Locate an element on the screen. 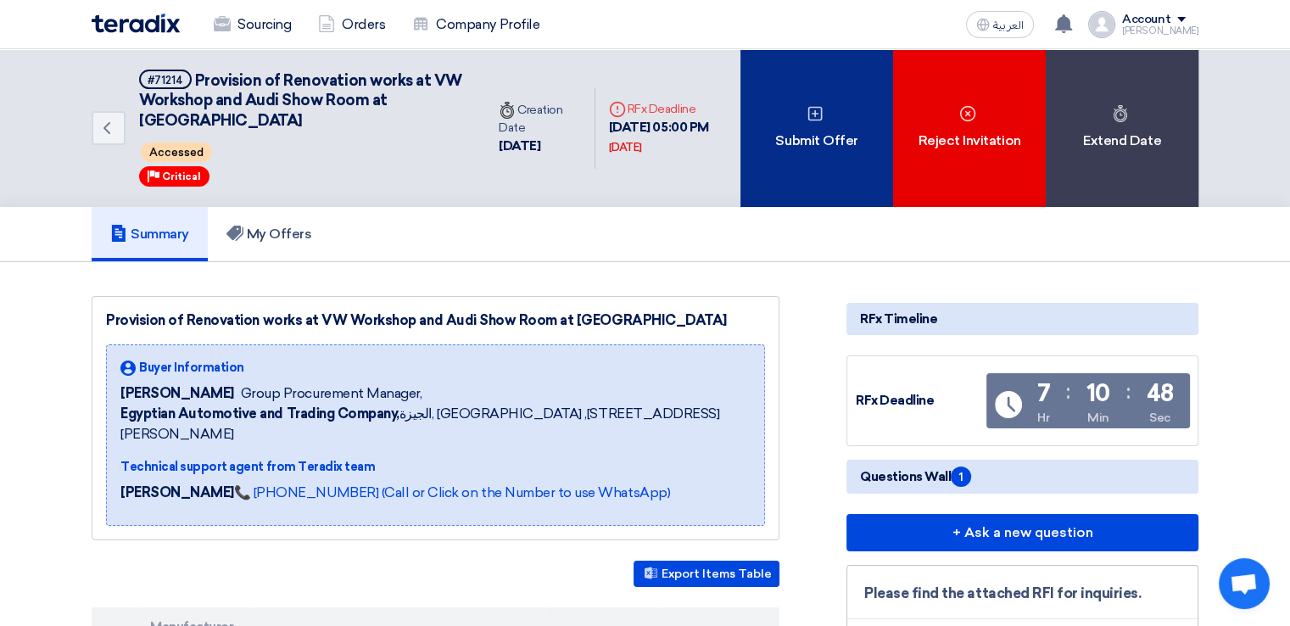  div: Creation Date is located at coordinates (539, 119).